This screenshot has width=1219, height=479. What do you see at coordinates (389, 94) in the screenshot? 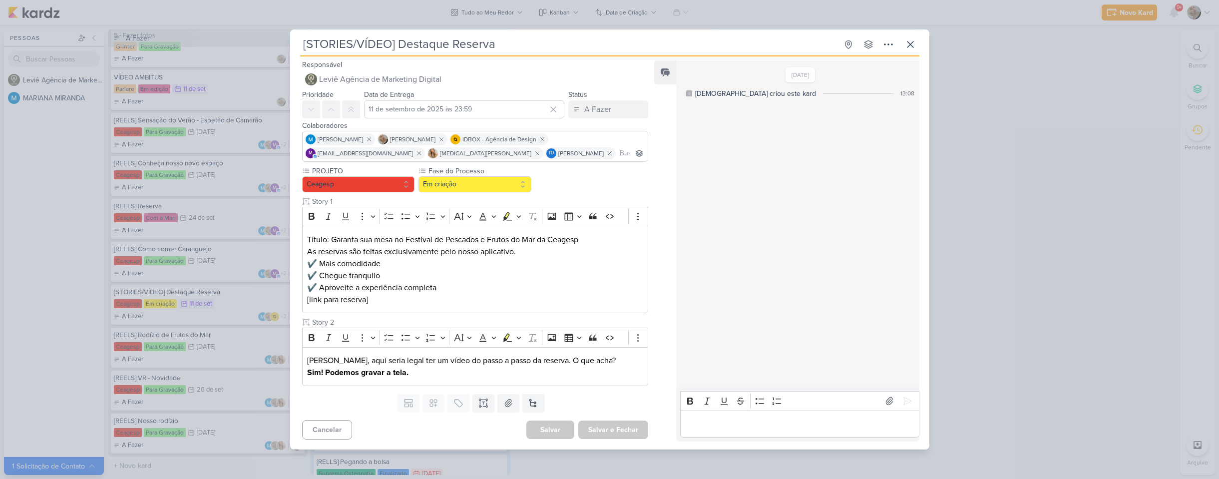
I see `label: Data de Entrega` at bounding box center [389, 94].